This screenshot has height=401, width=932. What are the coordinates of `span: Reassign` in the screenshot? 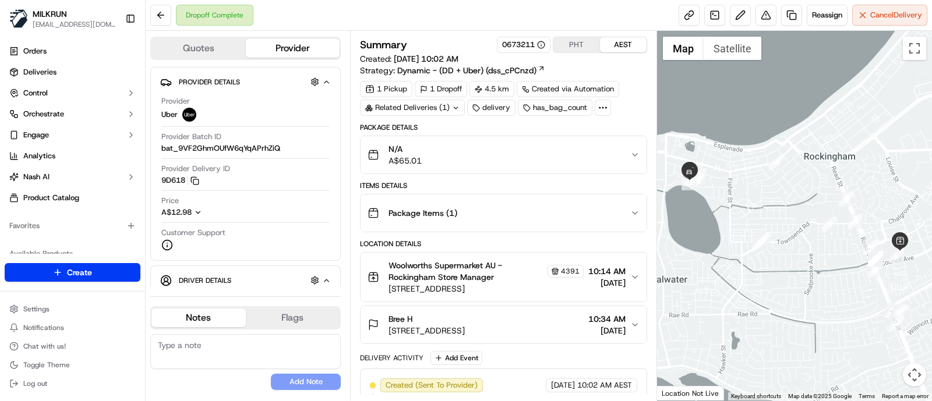 It's located at (827, 15).